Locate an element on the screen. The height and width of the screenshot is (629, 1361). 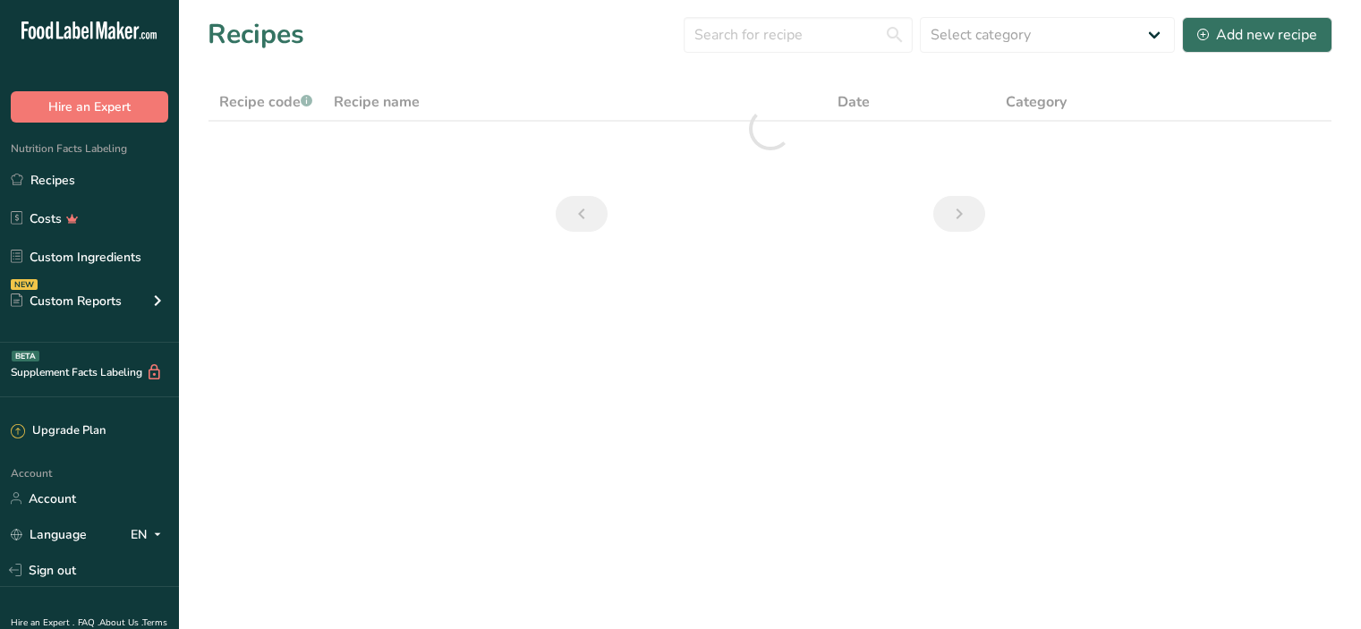
div: EN is located at coordinates (149, 534).